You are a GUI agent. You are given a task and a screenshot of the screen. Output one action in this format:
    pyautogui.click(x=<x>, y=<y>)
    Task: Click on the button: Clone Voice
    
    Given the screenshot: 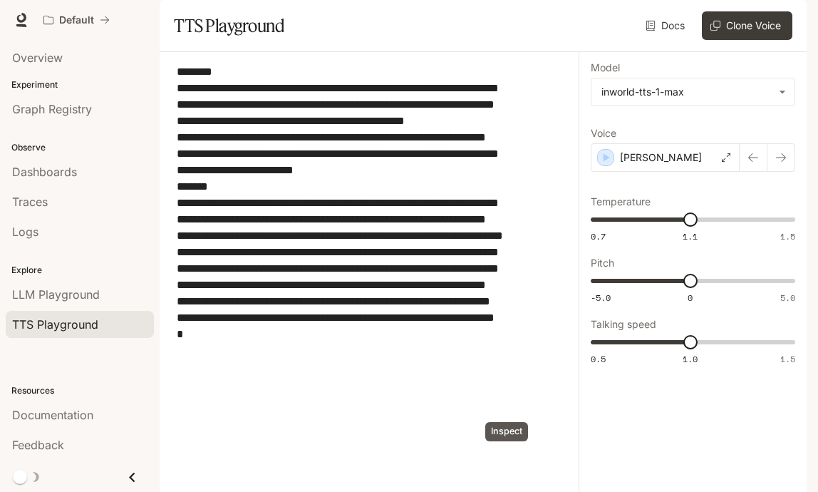 What is the action you would take?
    pyautogui.click(x=747, y=26)
    